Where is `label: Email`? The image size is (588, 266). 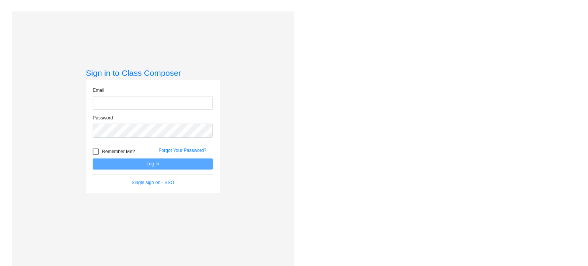
label: Email is located at coordinates (98, 90).